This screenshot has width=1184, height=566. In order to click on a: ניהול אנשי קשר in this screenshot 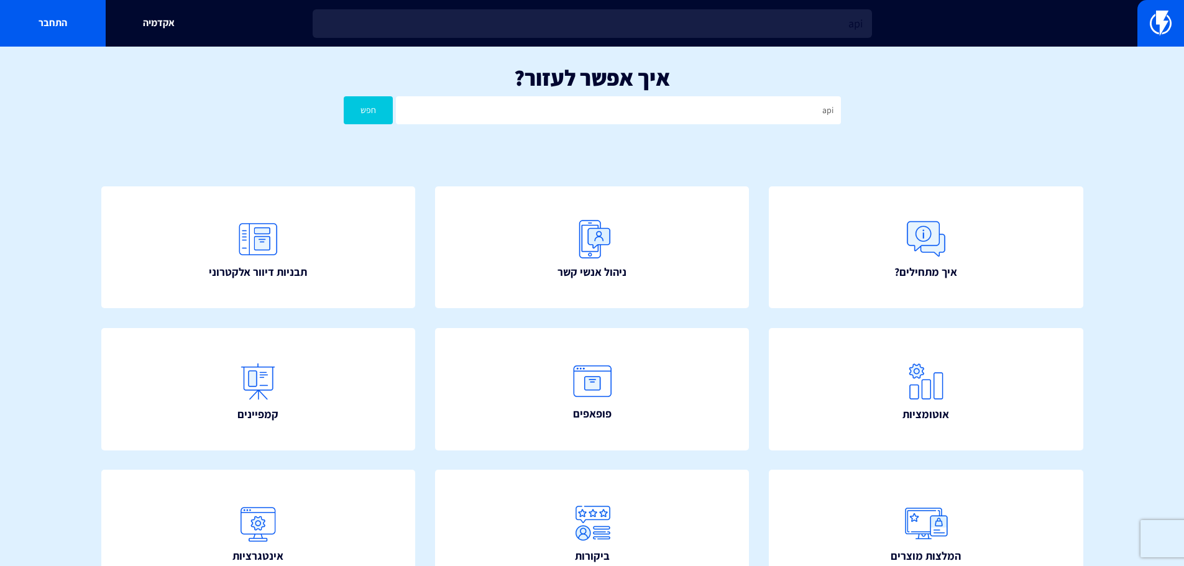, I will do `click(593, 247)`.